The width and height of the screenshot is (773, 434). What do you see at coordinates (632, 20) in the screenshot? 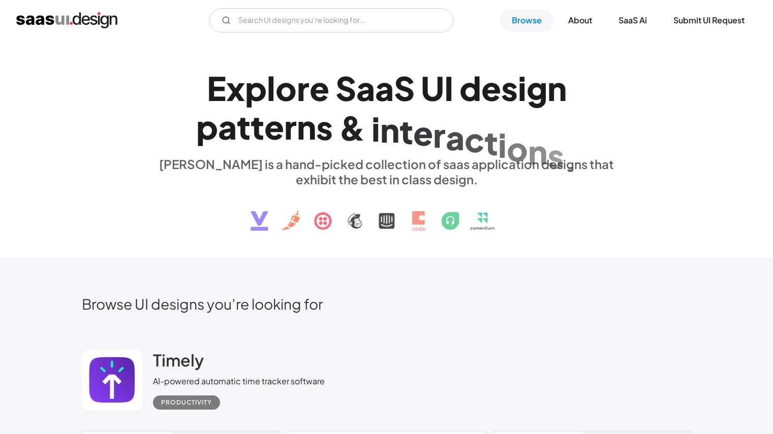
I see `a: SaaS Ai` at bounding box center [632, 20].